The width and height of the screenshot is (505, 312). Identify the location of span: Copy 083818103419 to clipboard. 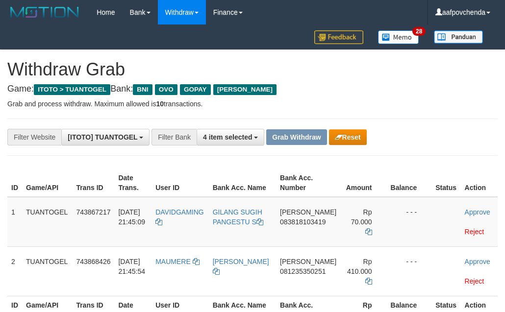
(303, 222).